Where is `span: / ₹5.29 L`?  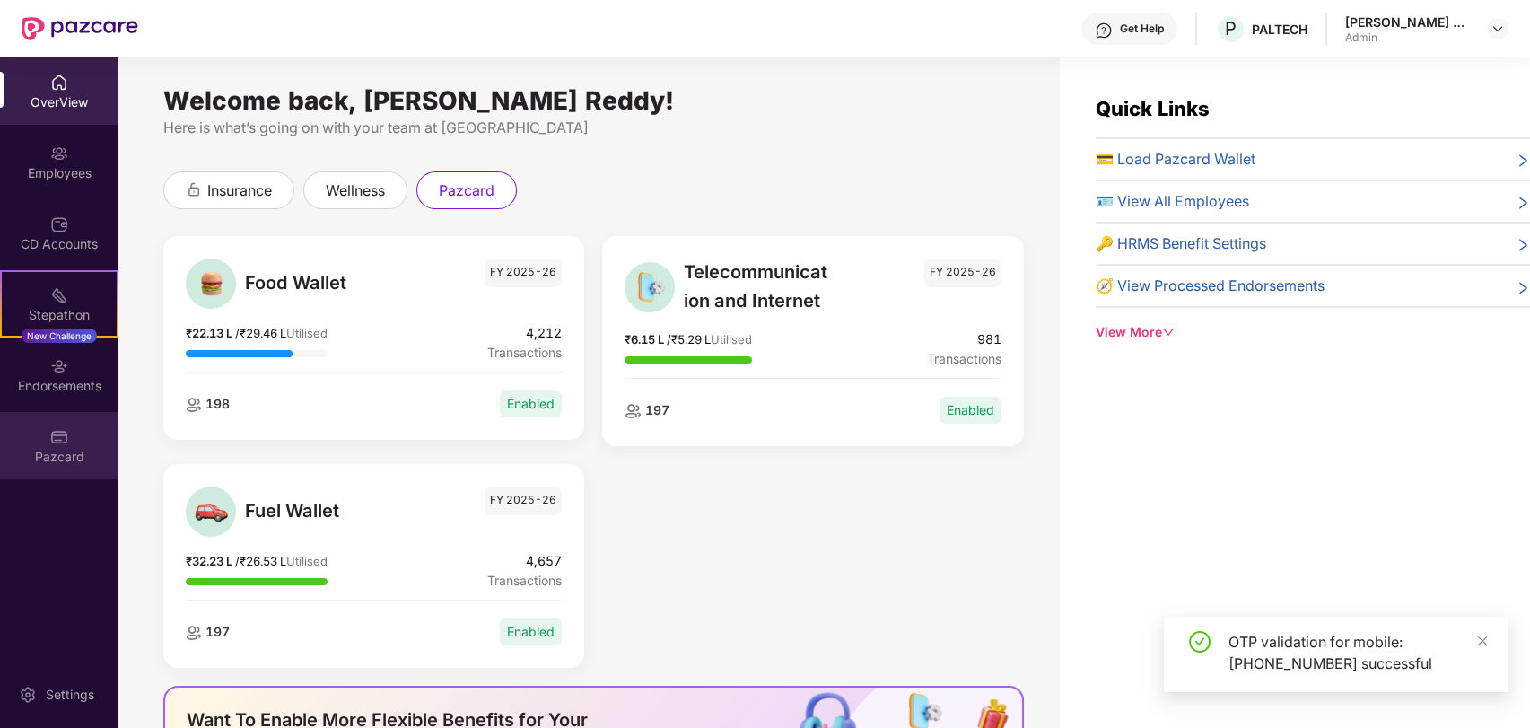 span: / ₹5.29 L is located at coordinates (688, 339).